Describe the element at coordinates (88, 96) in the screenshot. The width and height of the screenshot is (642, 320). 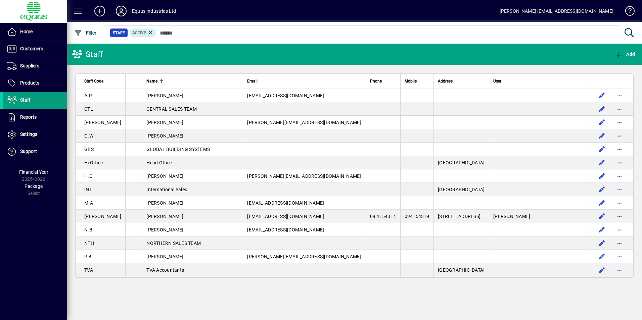
I see `span: A.R` at that location.